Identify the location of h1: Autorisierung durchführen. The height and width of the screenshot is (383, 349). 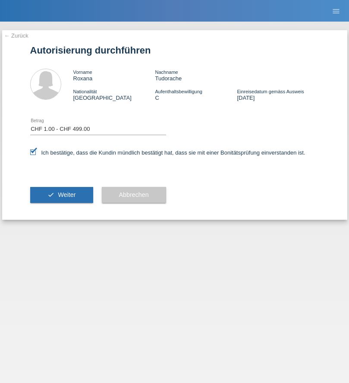
(175, 50).